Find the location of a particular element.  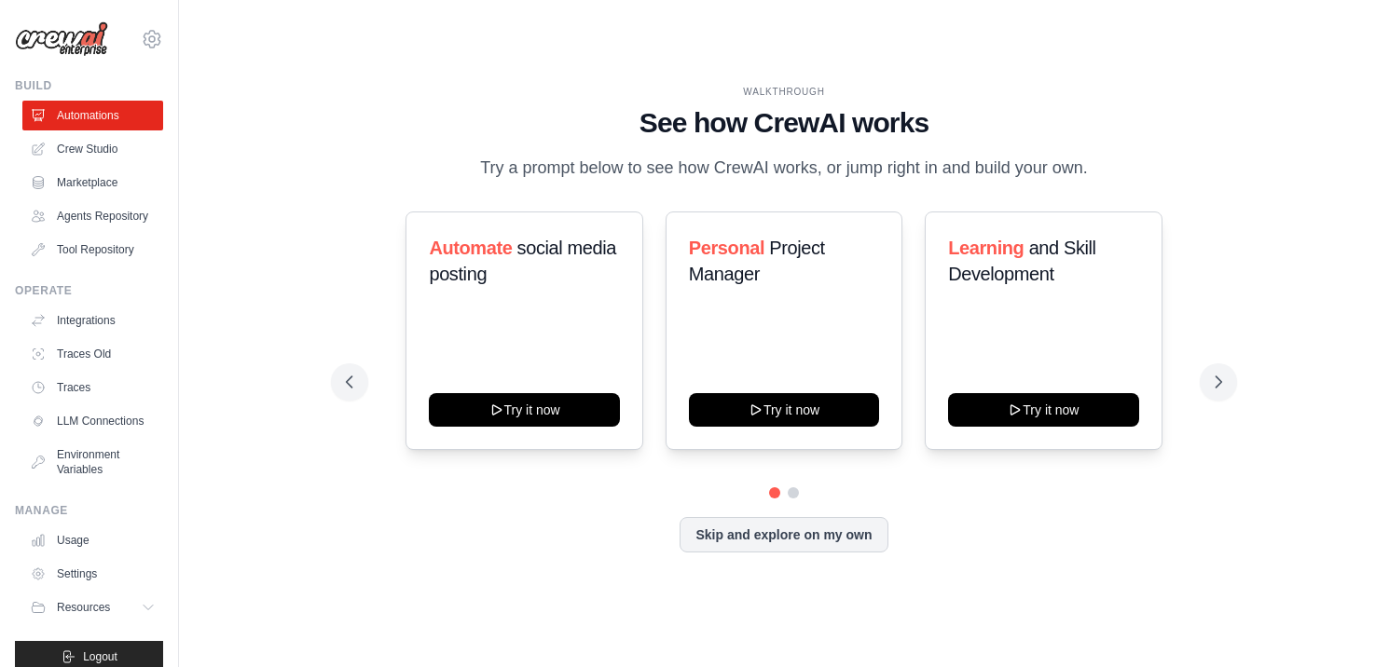

div: Manage is located at coordinates (89, 511).